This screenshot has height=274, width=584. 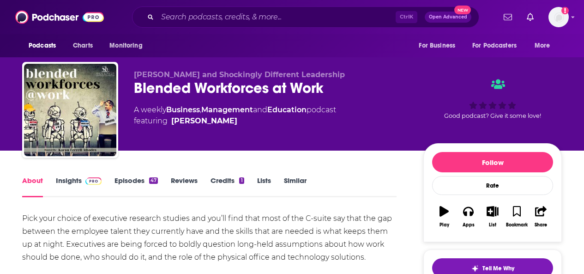 What do you see at coordinates (444, 225) in the screenshot?
I see `div: Play` at bounding box center [444, 225].